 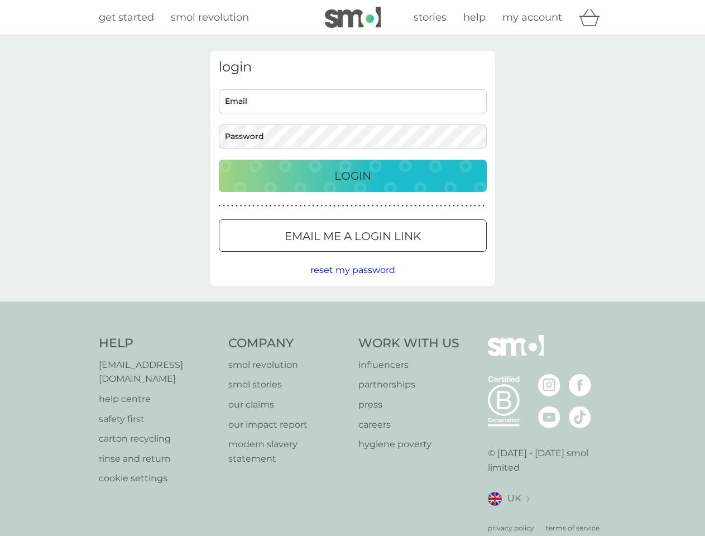 What do you see at coordinates (409, 385) in the screenshot?
I see `a: partnerships` at bounding box center [409, 385].